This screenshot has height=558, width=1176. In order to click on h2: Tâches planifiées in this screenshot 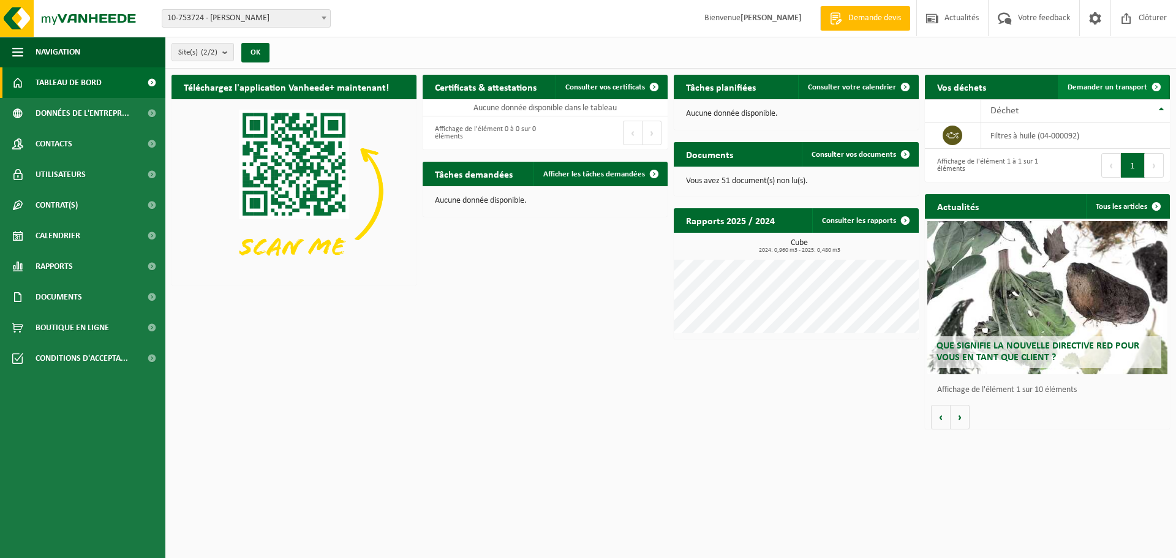, I will do `click(721, 86)`.